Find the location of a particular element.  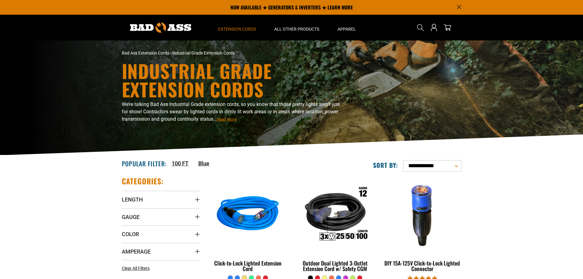

span: Read More is located at coordinates (227, 119).